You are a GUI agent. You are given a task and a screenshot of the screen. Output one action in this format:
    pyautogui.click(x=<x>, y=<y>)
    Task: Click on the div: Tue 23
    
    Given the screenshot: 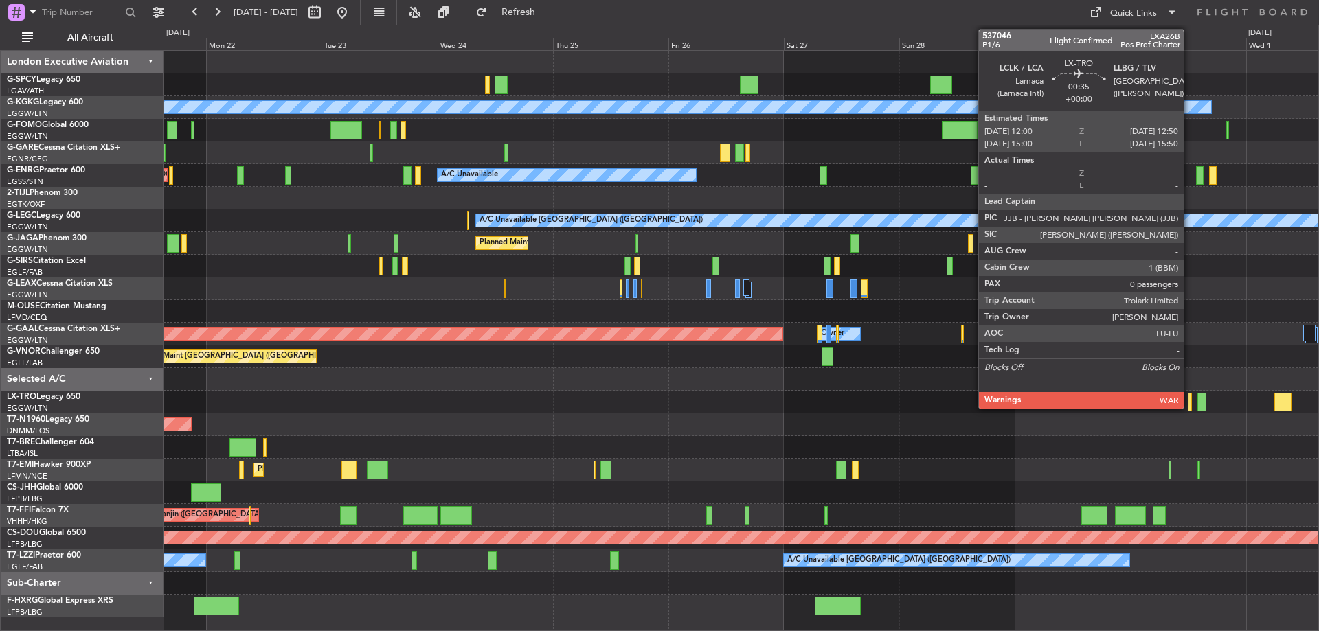 What is the action you would take?
    pyautogui.click(x=379, y=44)
    